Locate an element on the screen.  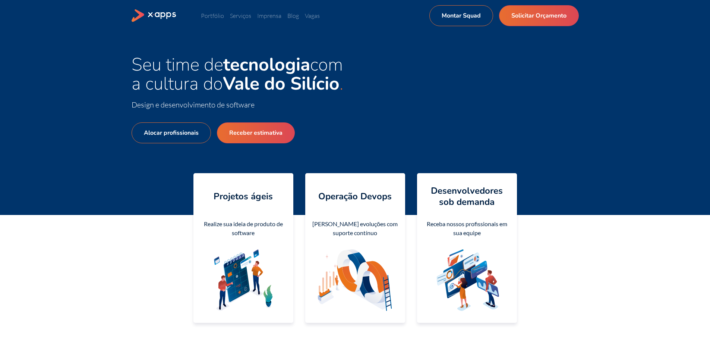
a: Vagas is located at coordinates (312, 16).